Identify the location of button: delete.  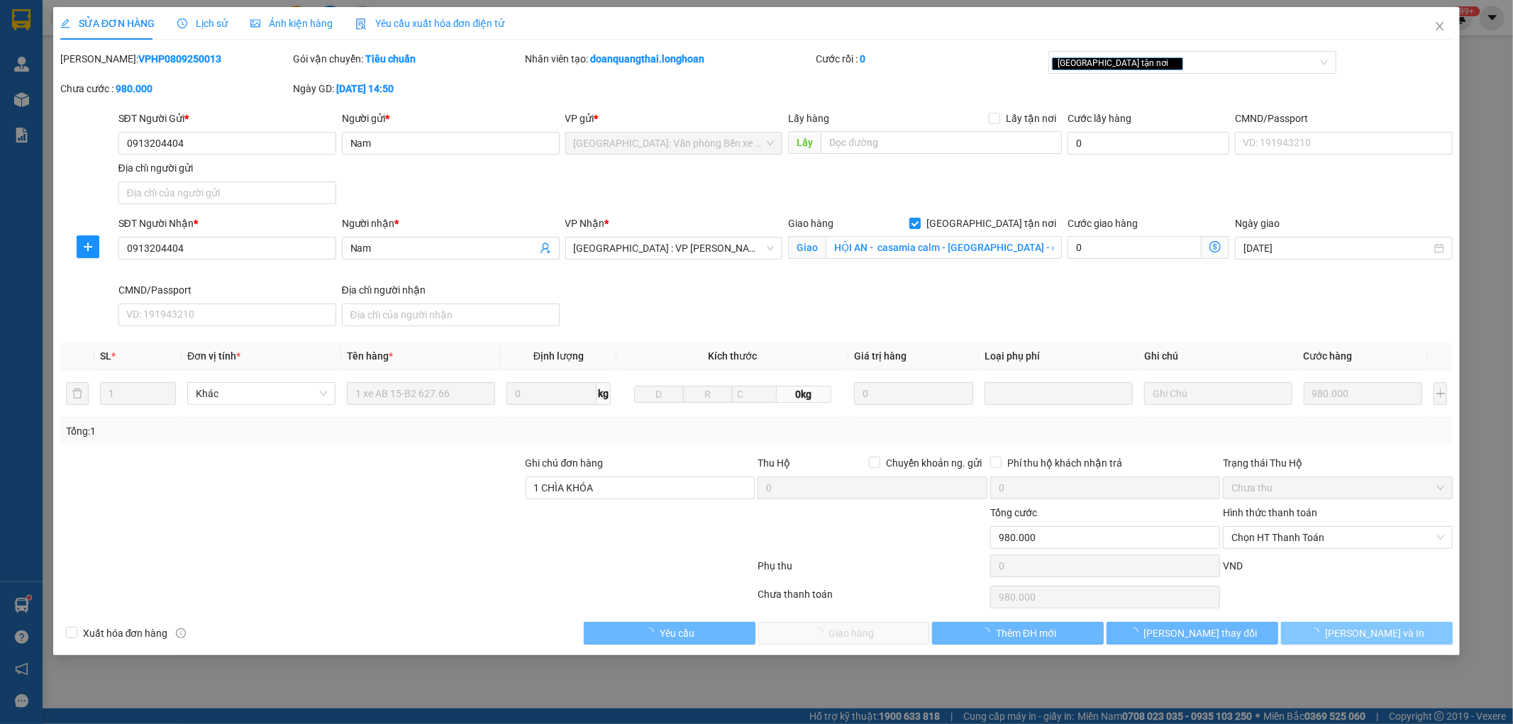
(77, 394).